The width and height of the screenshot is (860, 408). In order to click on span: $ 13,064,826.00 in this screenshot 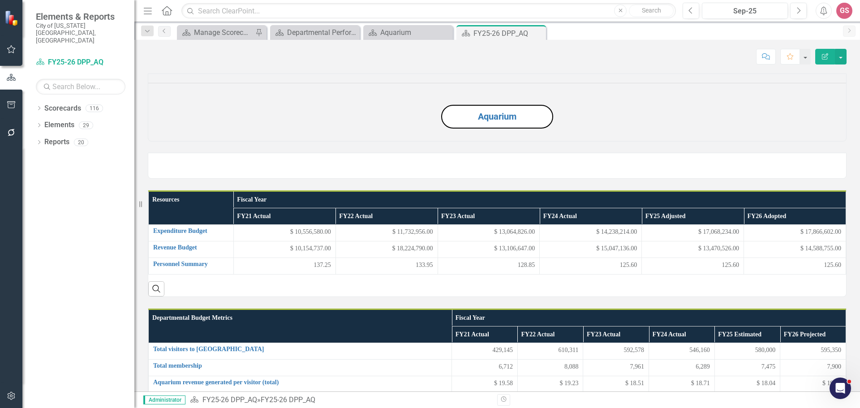, I will do `click(514, 232)`.